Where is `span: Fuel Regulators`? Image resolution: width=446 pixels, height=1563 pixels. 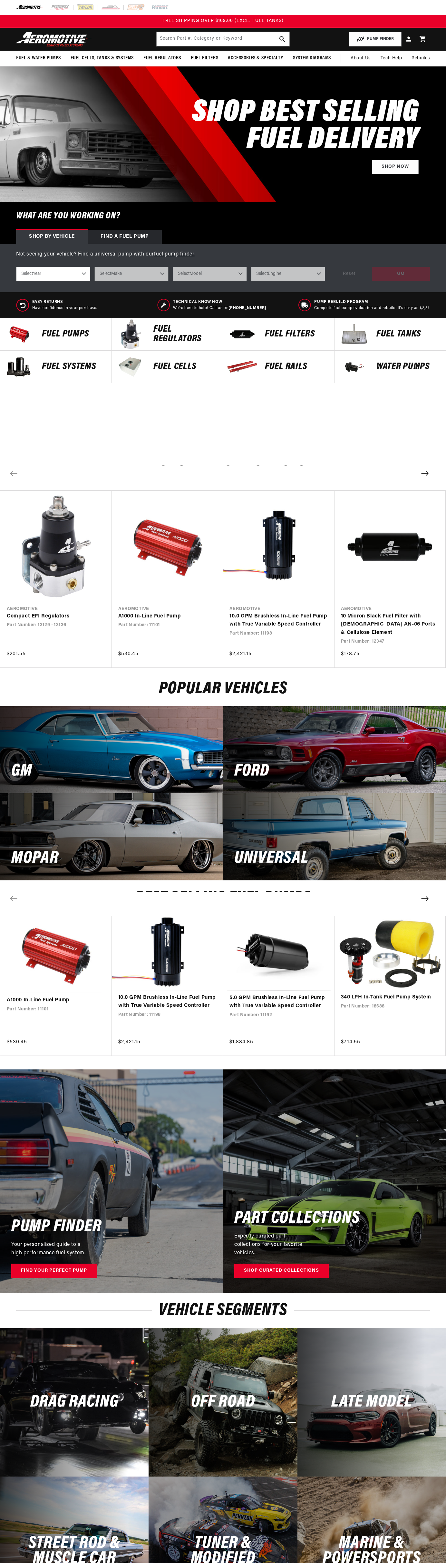 span: Fuel Regulators is located at coordinates (162, 58).